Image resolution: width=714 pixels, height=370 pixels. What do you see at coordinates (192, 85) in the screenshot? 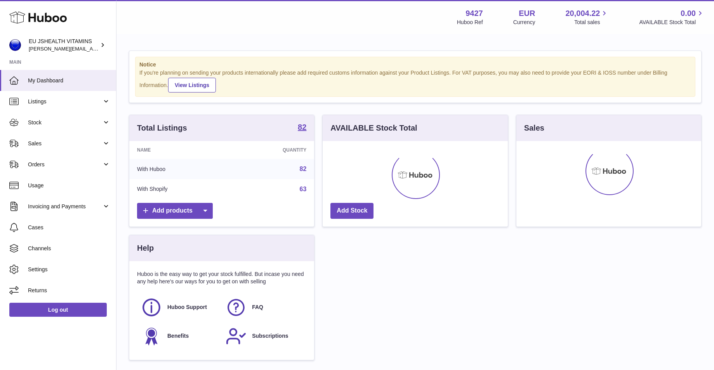
I see `a: View Listings` at bounding box center [192, 85].